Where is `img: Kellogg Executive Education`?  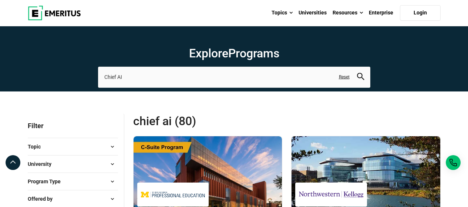 img: Kellogg Executive Education is located at coordinates (331, 194).